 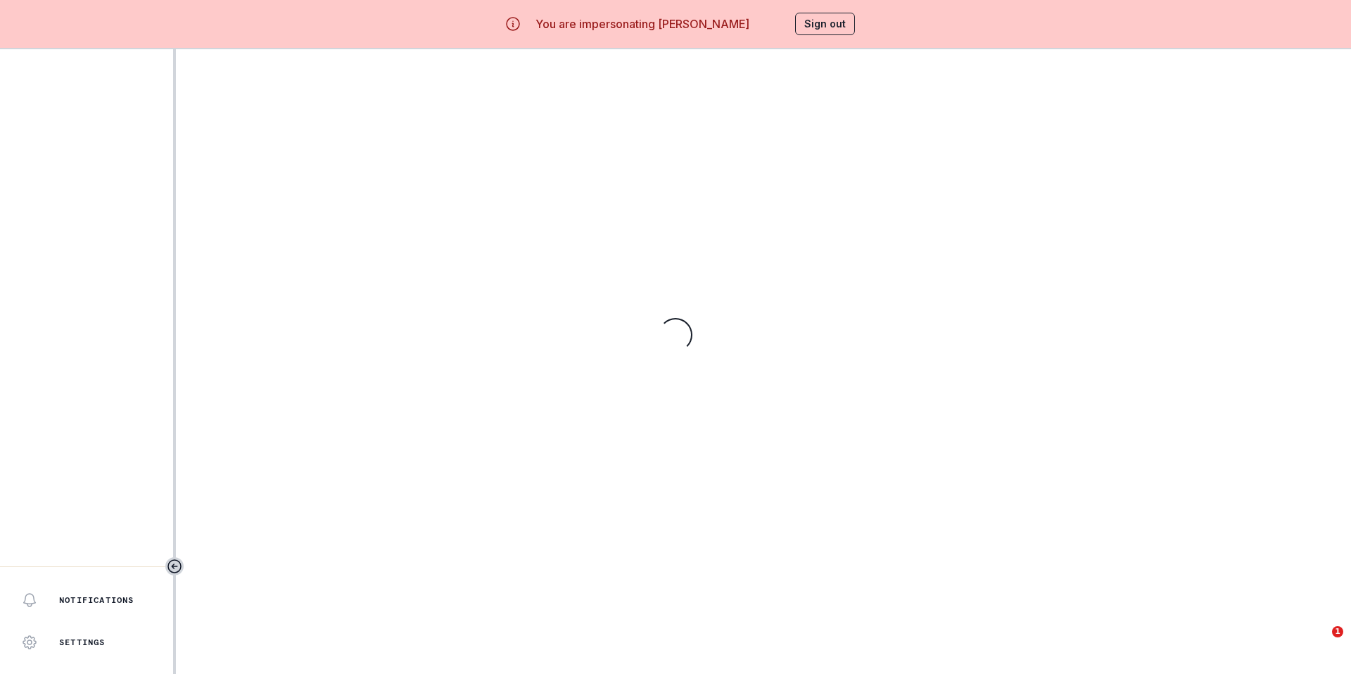 What do you see at coordinates (96, 600) in the screenshot?
I see `p: Notifications` at bounding box center [96, 600].